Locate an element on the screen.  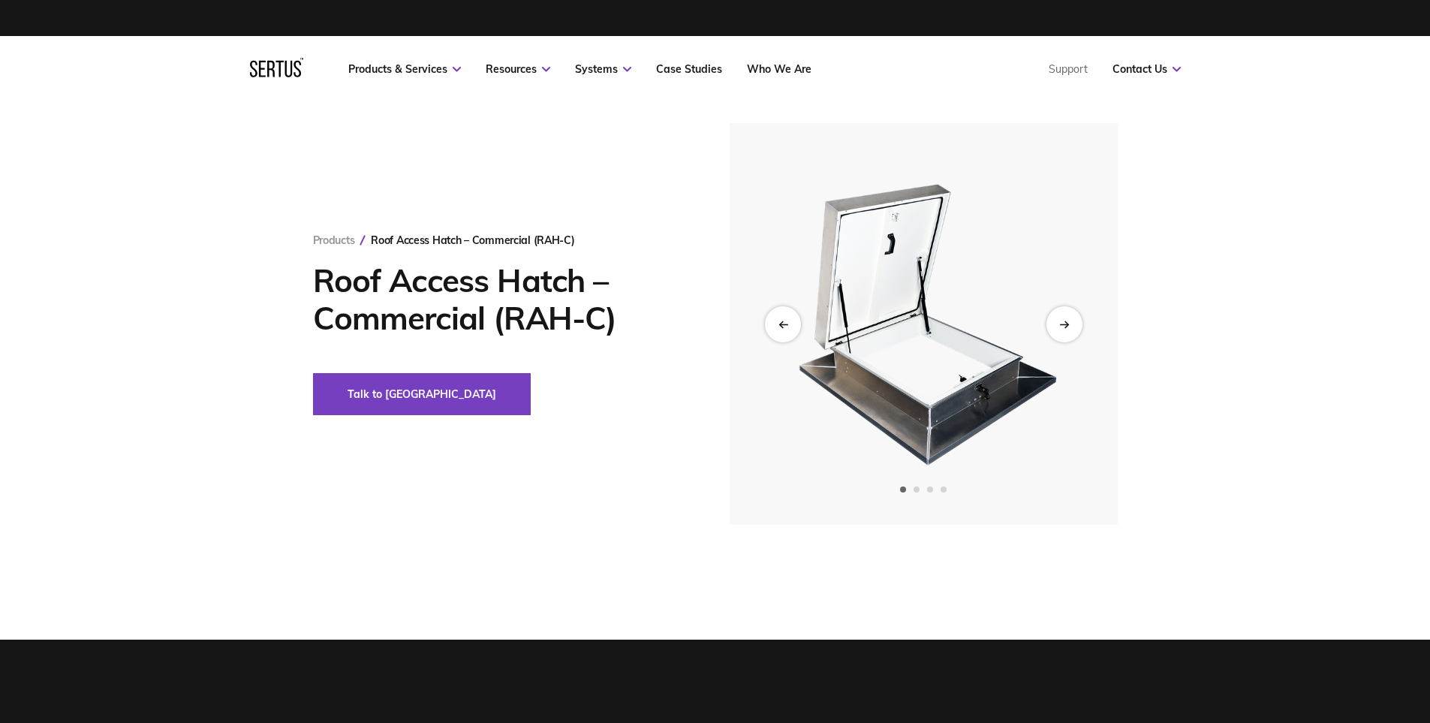
a: Contact Us is located at coordinates (1146, 69).